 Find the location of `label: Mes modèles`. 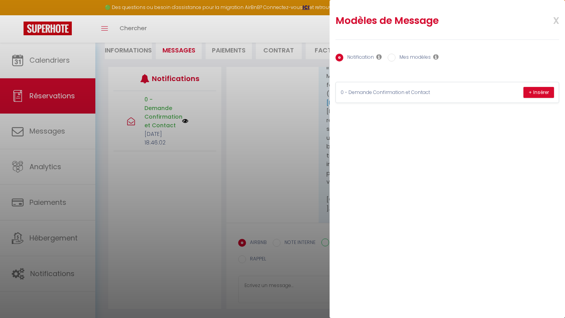

label: Mes modèles is located at coordinates (413, 58).